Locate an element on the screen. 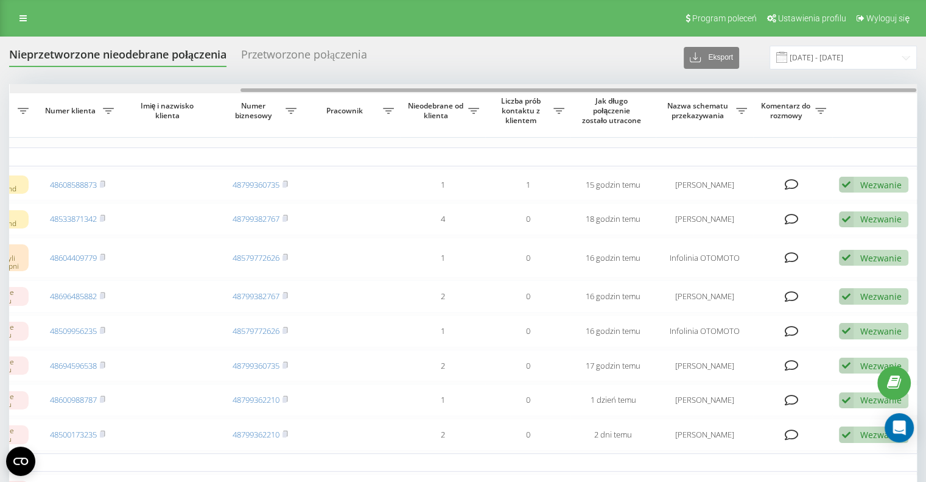 The image size is (926, 482). td: 4 is located at coordinates (443, 219).